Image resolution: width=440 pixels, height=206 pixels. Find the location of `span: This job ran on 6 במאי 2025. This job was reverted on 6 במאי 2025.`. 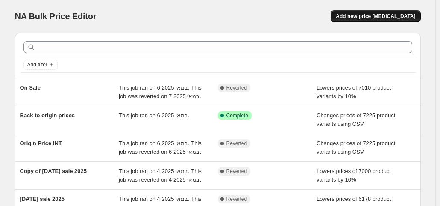

span: This job ran on 6 במאי 2025. This job was reverted on 6 במאי 2025. is located at coordinates (160, 147).